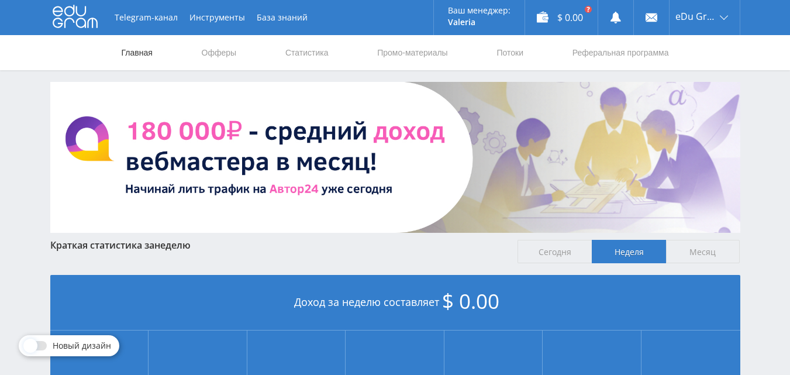 The height and width of the screenshot is (375, 790). What do you see at coordinates (82, 346) in the screenshot?
I see `span: Новый дизайн` at bounding box center [82, 346].